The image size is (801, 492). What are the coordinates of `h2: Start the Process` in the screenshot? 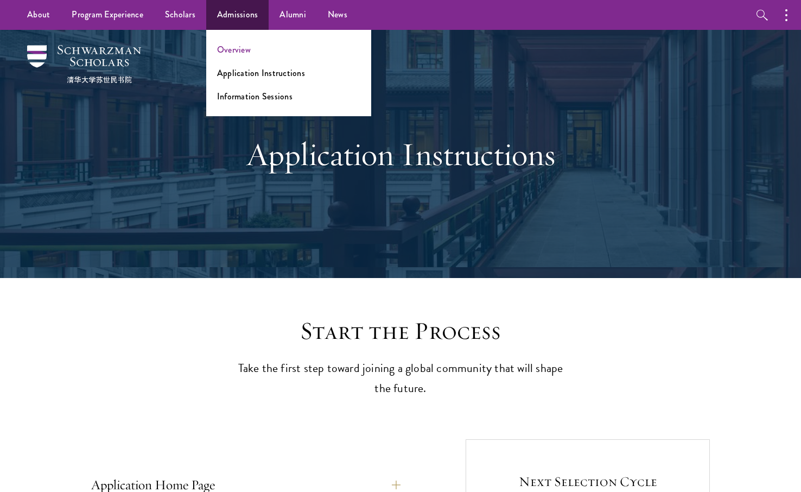 It's located at (401, 331).